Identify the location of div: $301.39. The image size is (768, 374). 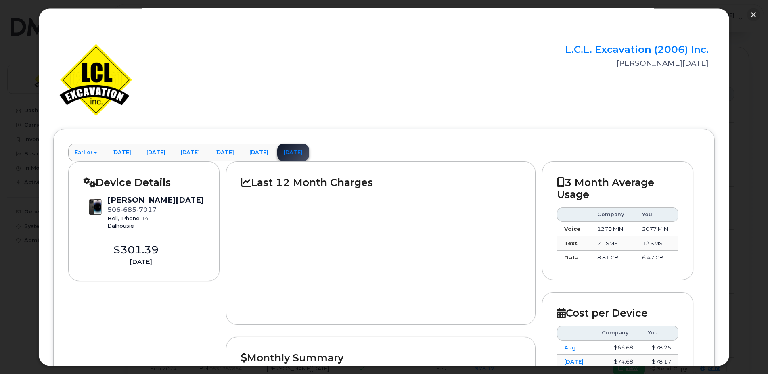
(136, 250).